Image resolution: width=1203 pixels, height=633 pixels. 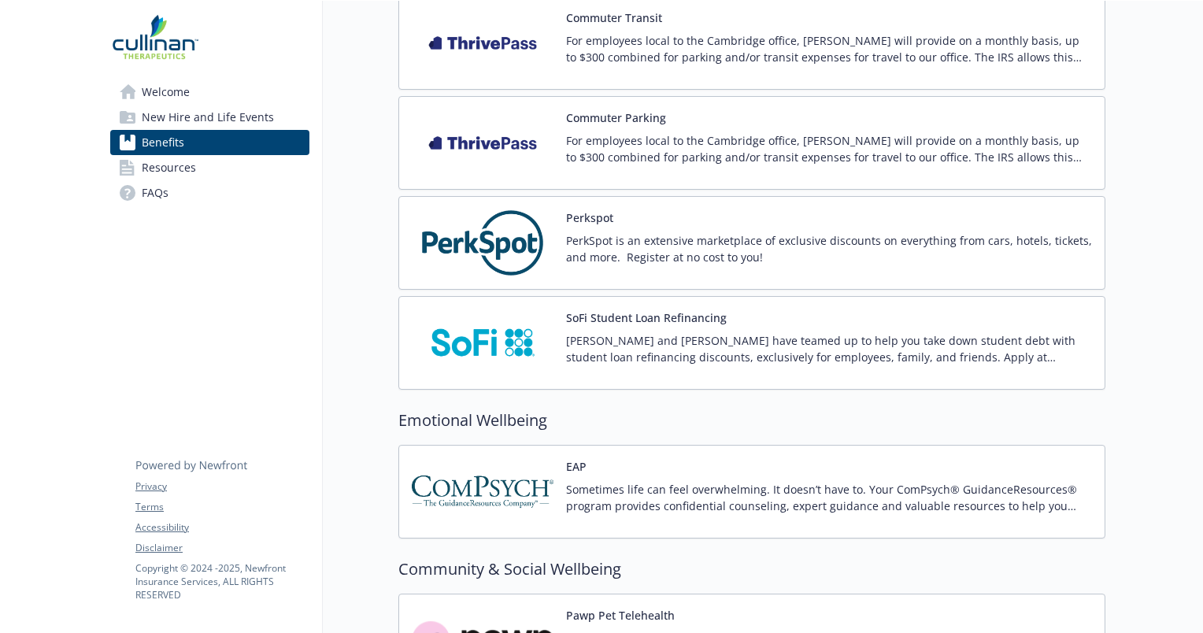 I want to click on h2: Emotional Wellbeing, so click(x=752, y=420).